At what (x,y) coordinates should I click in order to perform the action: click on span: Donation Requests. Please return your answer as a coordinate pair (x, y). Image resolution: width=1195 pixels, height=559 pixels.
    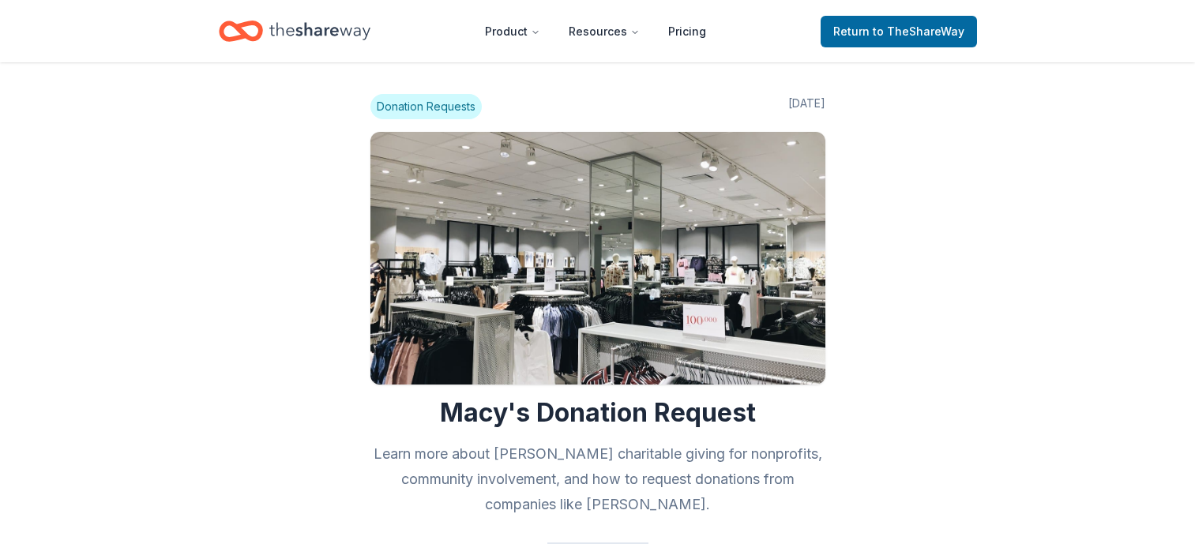
    Looking at the image, I should click on (426, 107).